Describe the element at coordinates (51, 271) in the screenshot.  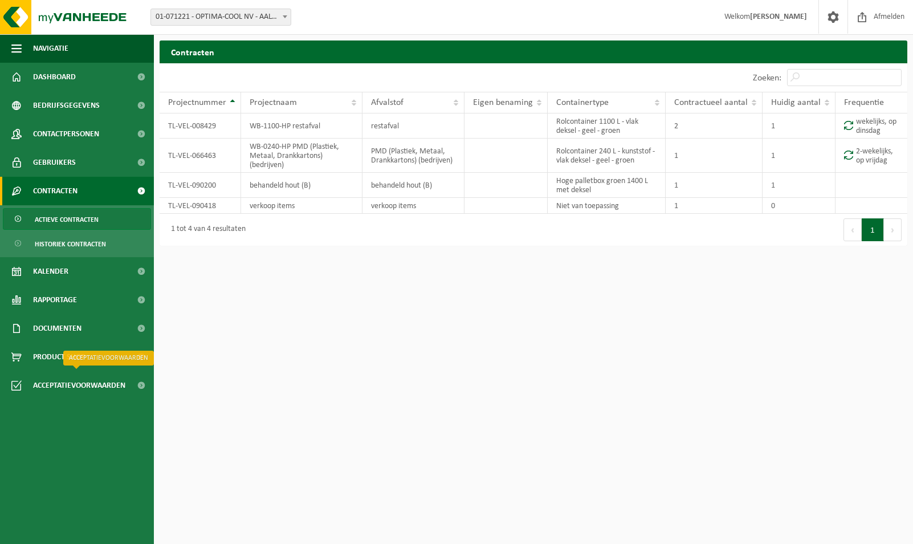
I see `span: Kalender` at that location.